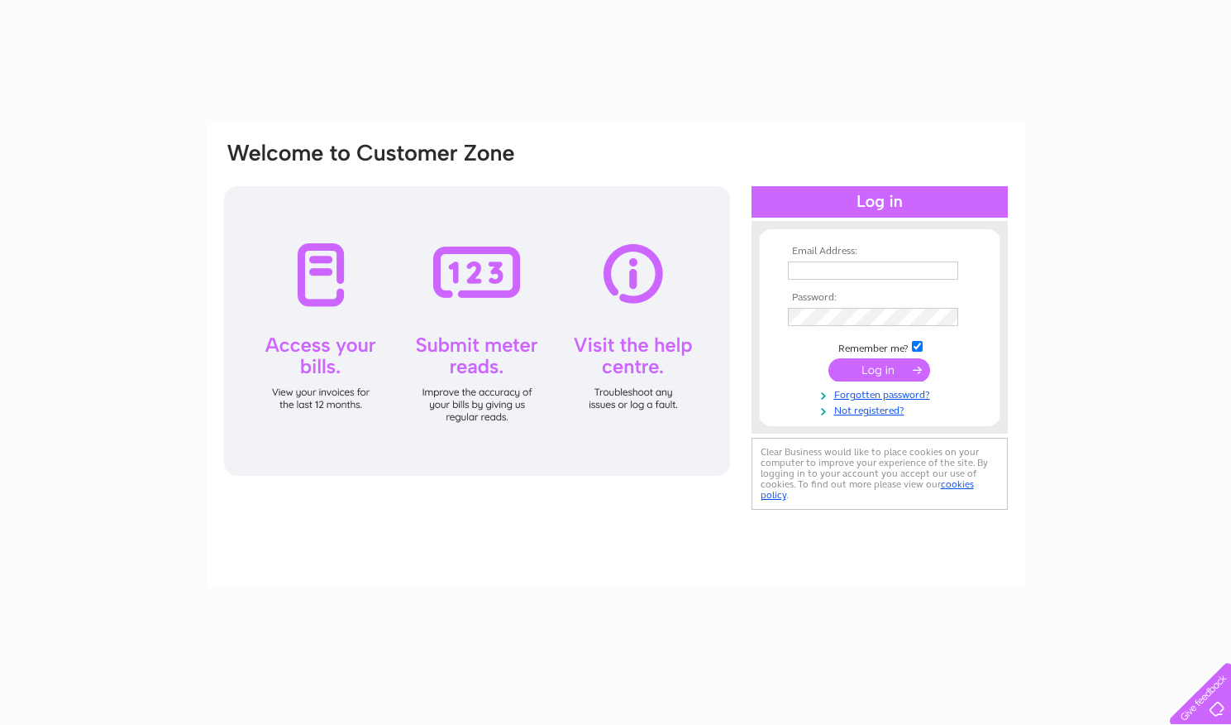 Image resolution: width=1231 pixels, height=725 pixels. Describe the element at coordinates (882, 393) in the screenshot. I see `a: Forgotten password?` at that location.